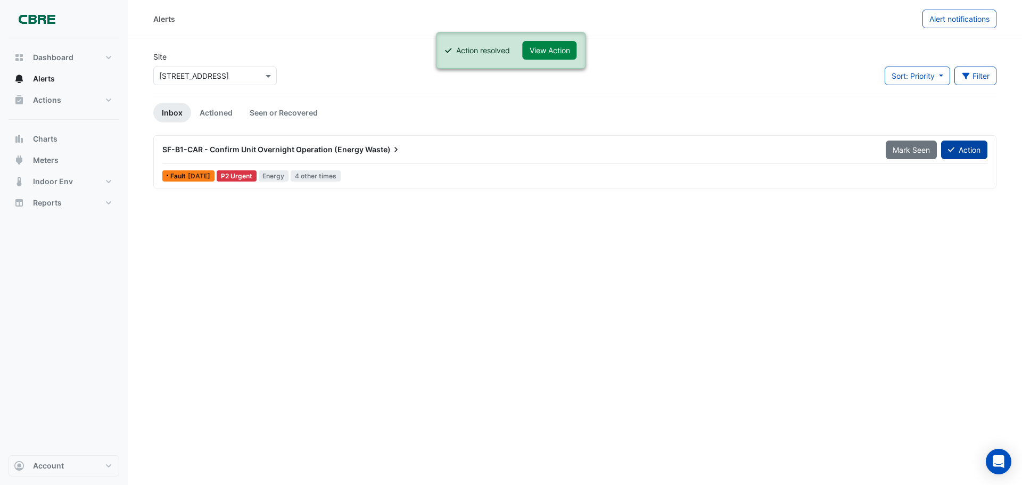 This screenshot has width=1022, height=485. Describe the element at coordinates (179, 176) in the screenshot. I see `span: Fault` at that location.